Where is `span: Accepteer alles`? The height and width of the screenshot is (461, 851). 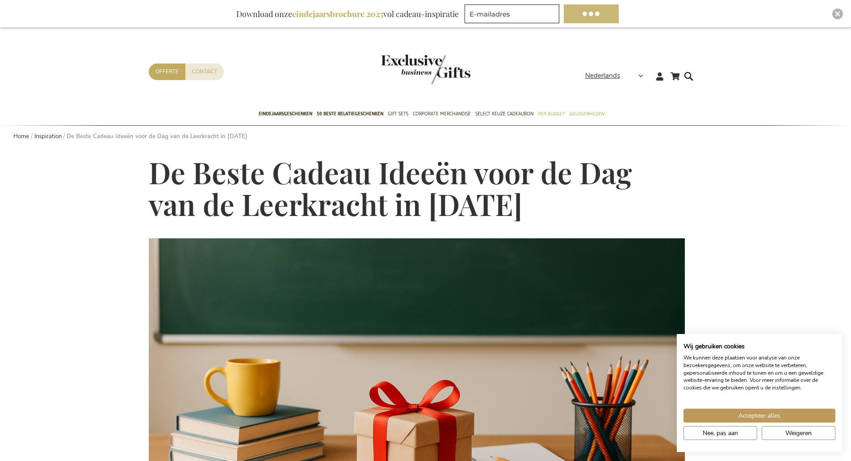
span: Accepteer alles is located at coordinates (760, 415).